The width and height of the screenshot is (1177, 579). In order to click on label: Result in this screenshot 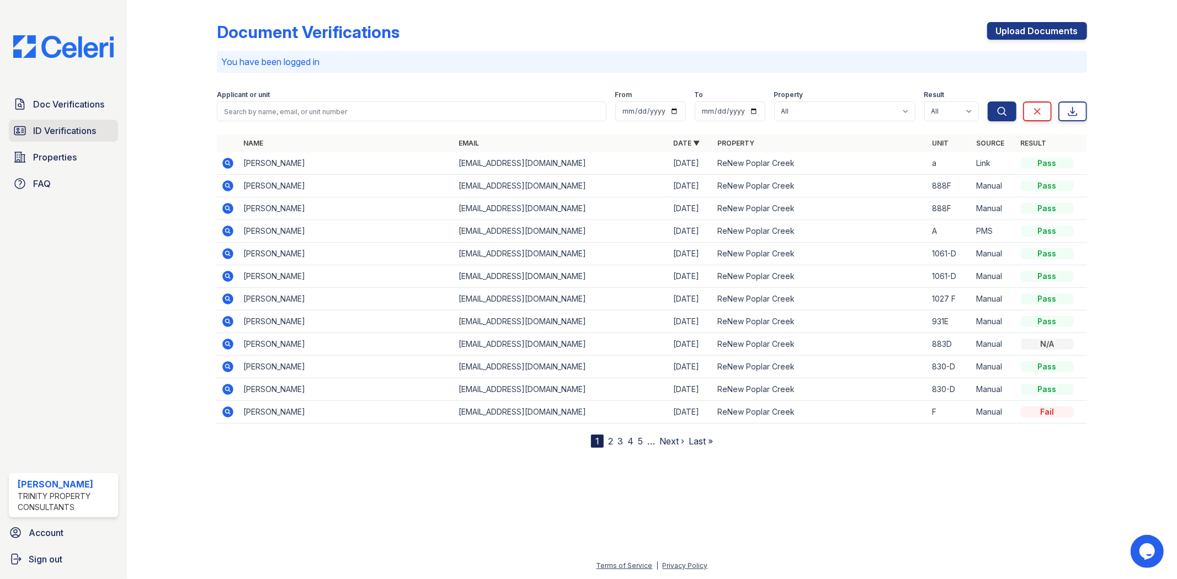, I will do `click(934, 95)`.